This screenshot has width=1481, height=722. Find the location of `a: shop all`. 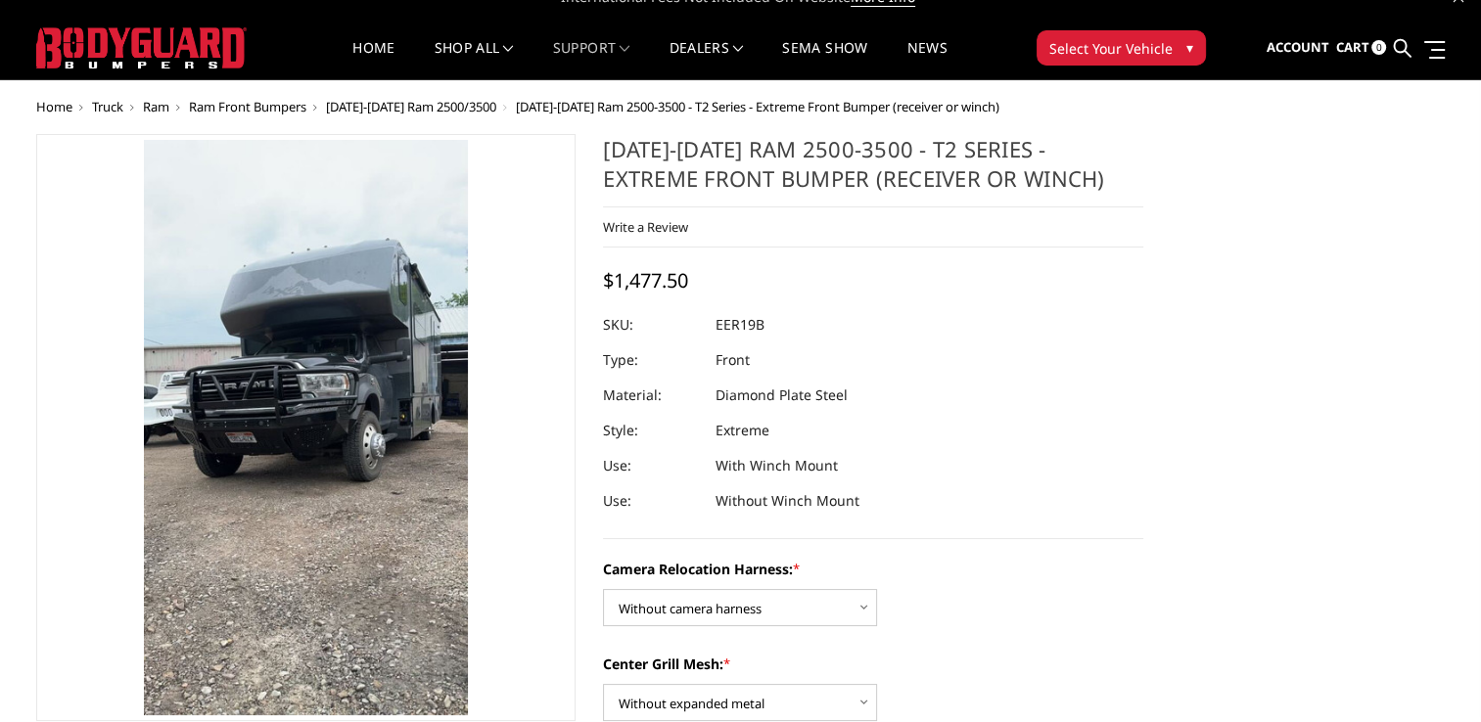

a: shop all is located at coordinates (474, 60).